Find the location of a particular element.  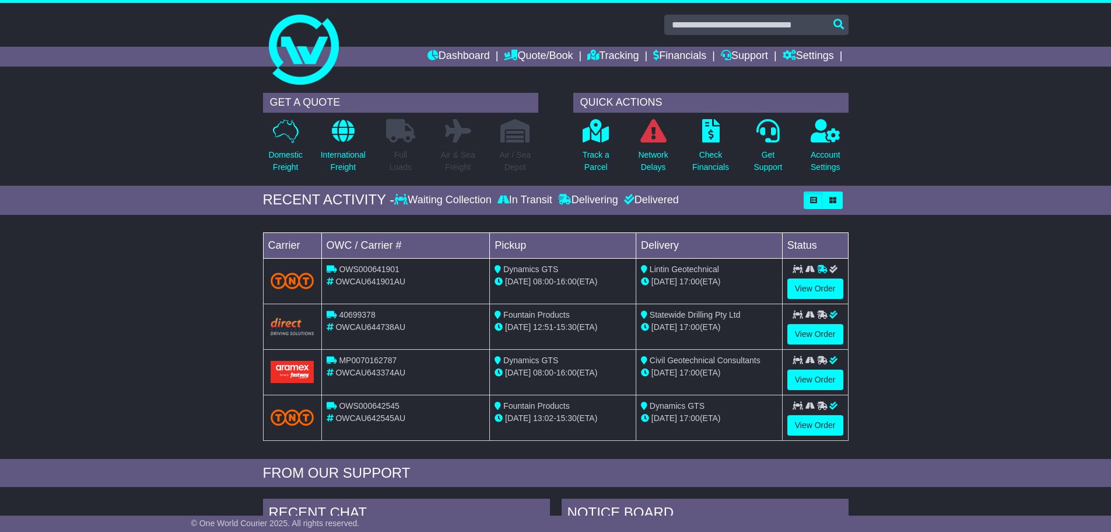

p: Track a Parcel is located at coordinates (596, 161).